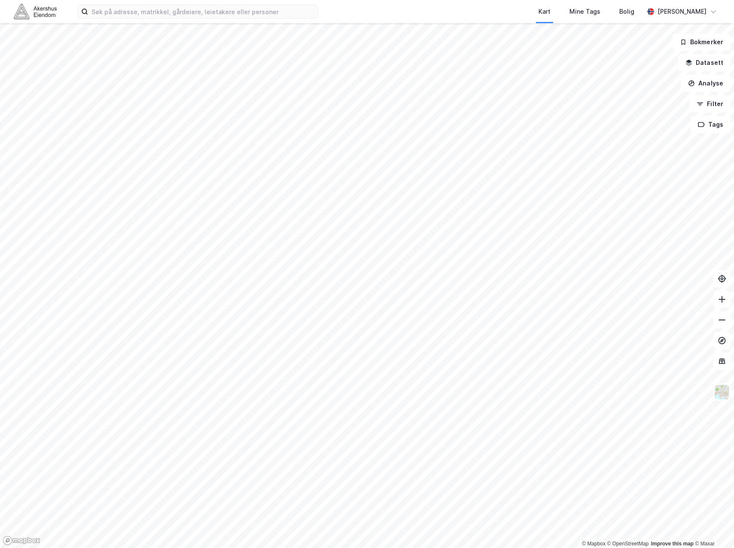  Describe the element at coordinates (203, 12) in the screenshot. I see `input: Søk på adresse, matrikkel, gårdeiere, leietakere eller personer` at that location.